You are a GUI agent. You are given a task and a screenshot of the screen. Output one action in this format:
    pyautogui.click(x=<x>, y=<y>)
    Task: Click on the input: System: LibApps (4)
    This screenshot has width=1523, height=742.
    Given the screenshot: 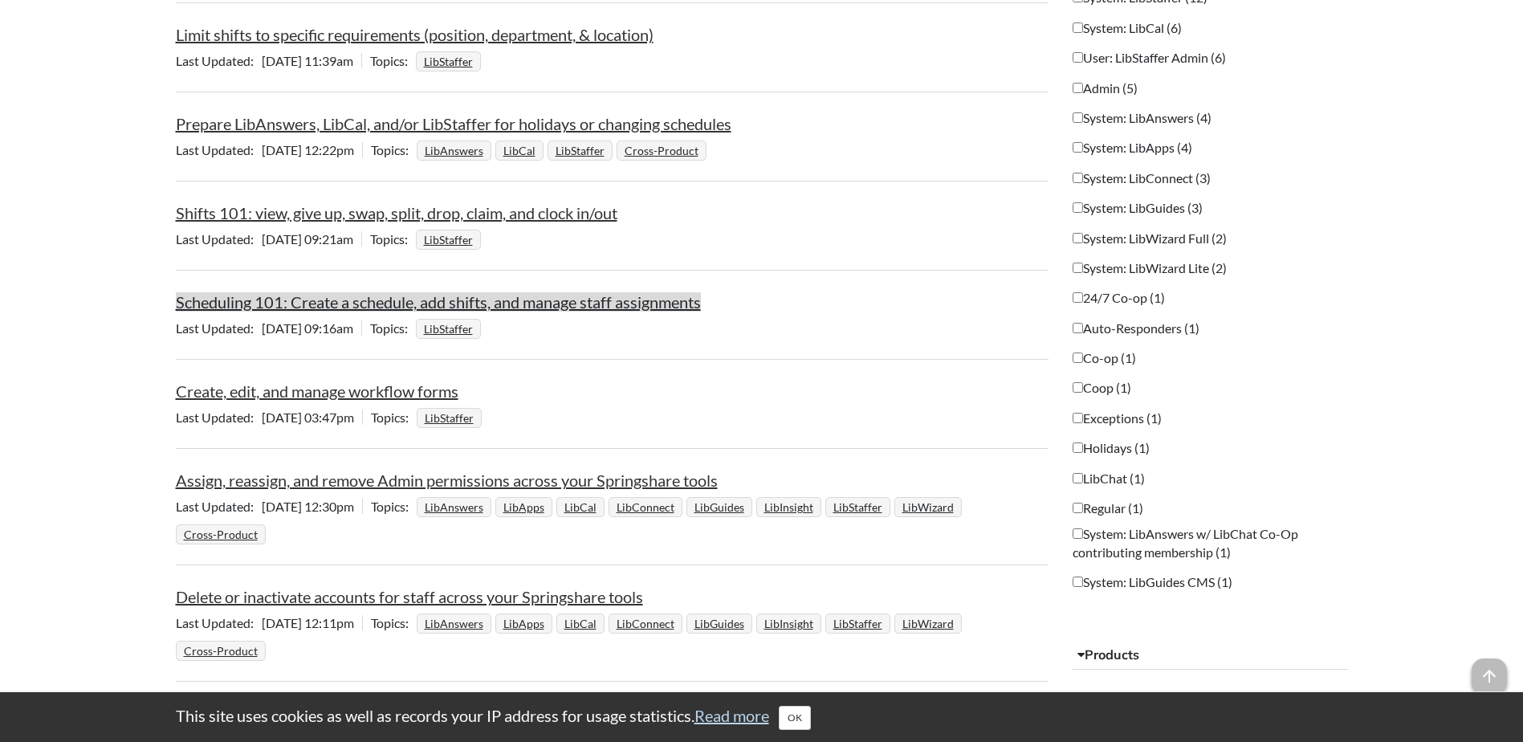 What is the action you would take?
    pyautogui.click(x=1077, y=147)
    